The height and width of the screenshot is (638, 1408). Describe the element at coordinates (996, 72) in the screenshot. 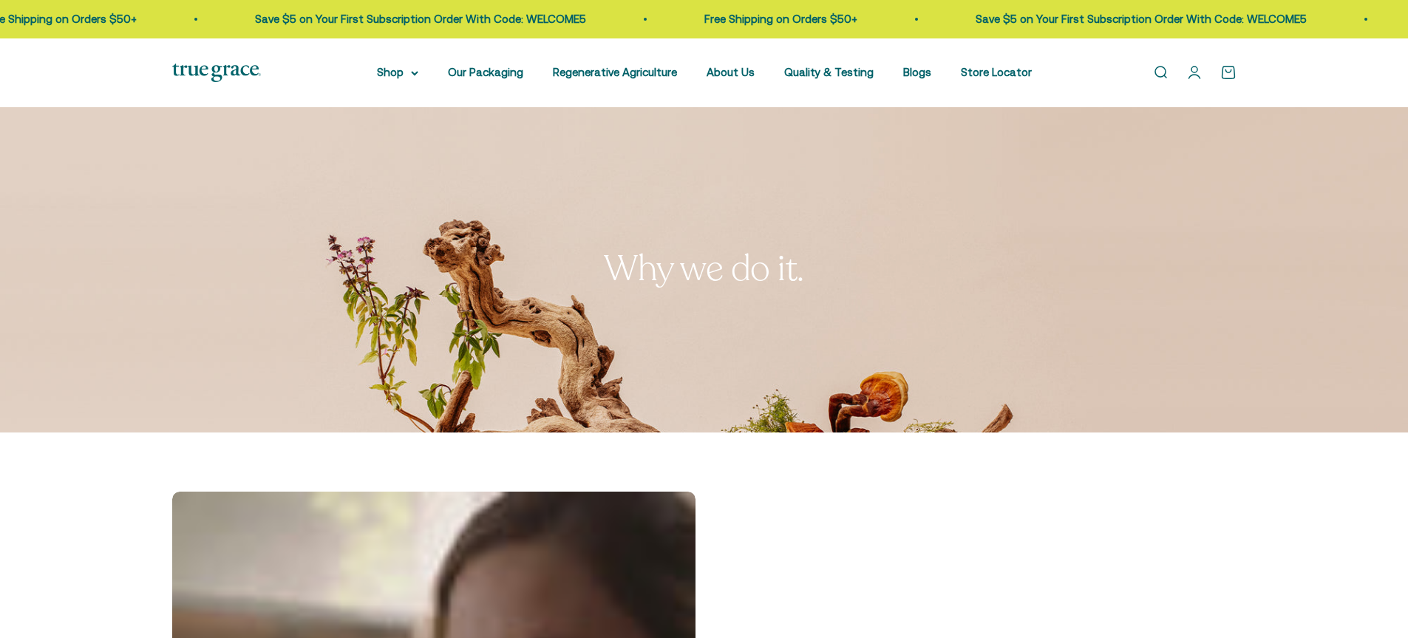

I see `a: Store Locator` at that location.